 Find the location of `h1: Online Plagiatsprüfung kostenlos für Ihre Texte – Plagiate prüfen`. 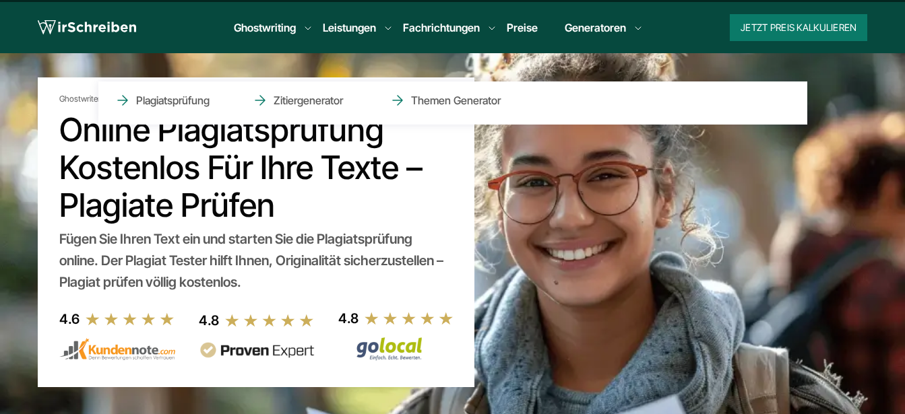

h1: Online Plagiatsprüfung kostenlos für Ihre Texte – Plagiate prüfen is located at coordinates (256, 168).